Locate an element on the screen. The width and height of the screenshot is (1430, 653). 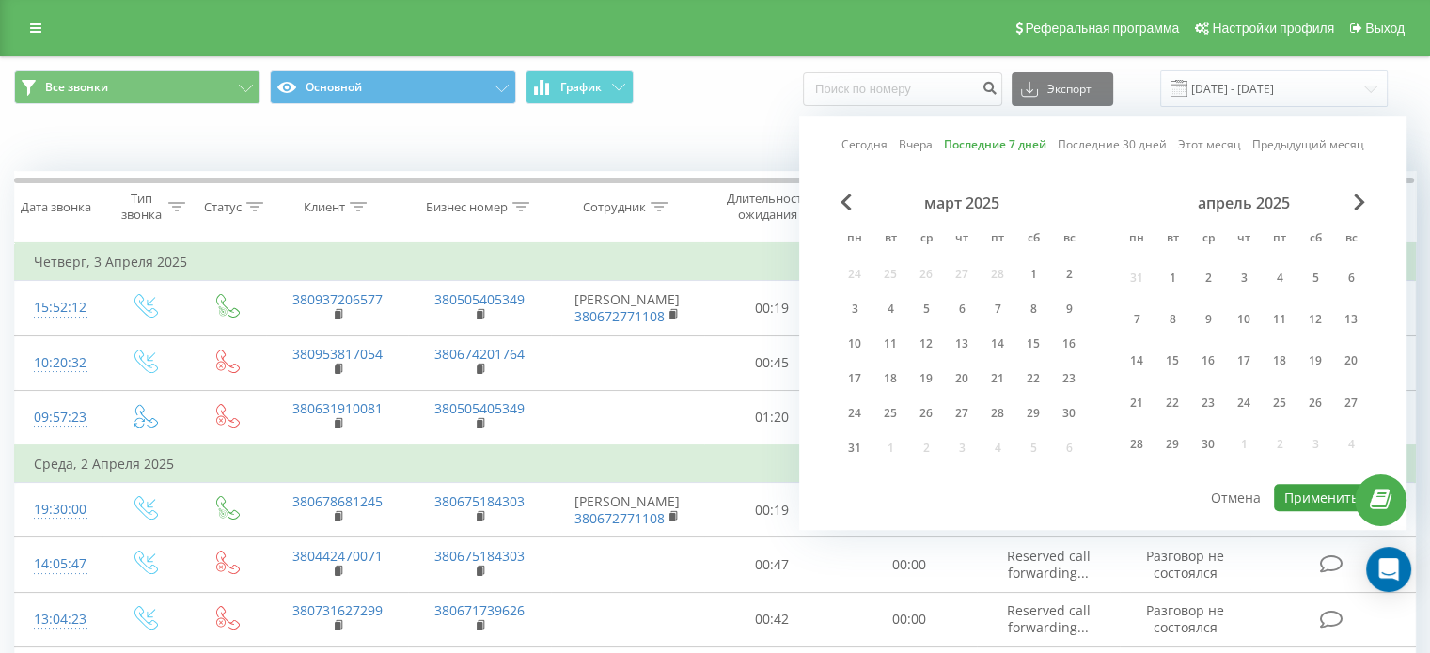
div: Сотрудник is located at coordinates (614, 207).